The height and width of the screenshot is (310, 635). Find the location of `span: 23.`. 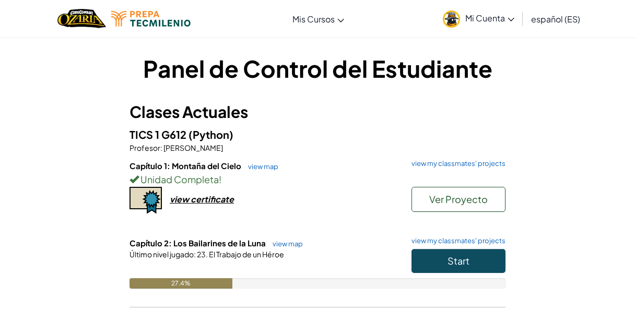

span: 23. is located at coordinates (202, 254).